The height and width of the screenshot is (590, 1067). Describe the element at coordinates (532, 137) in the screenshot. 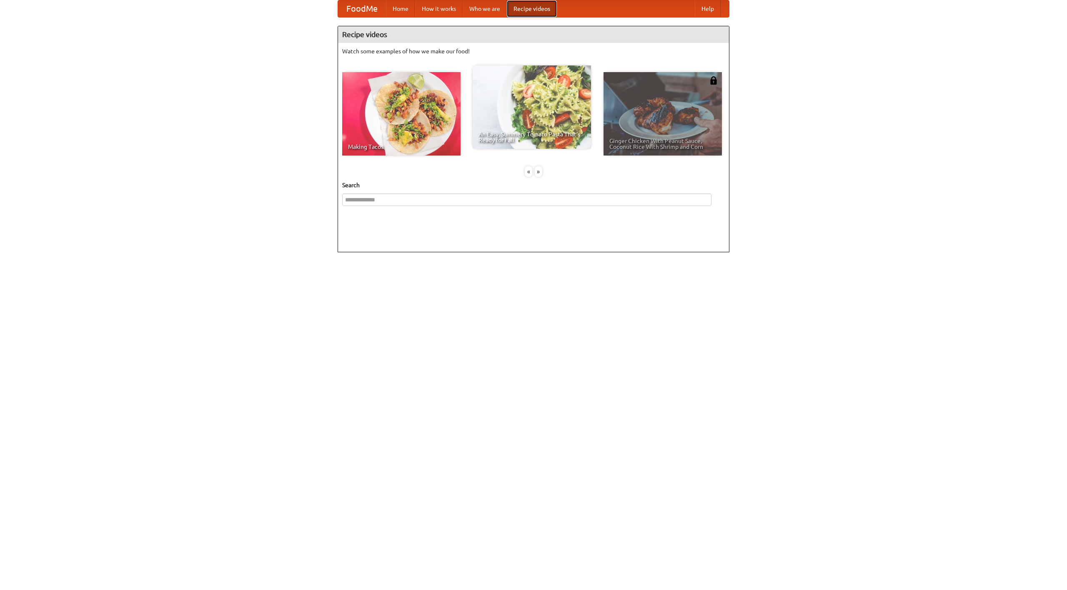

I see `span: An Easy, Summery Tomato Pasta That's Ready for Fall` at that location.